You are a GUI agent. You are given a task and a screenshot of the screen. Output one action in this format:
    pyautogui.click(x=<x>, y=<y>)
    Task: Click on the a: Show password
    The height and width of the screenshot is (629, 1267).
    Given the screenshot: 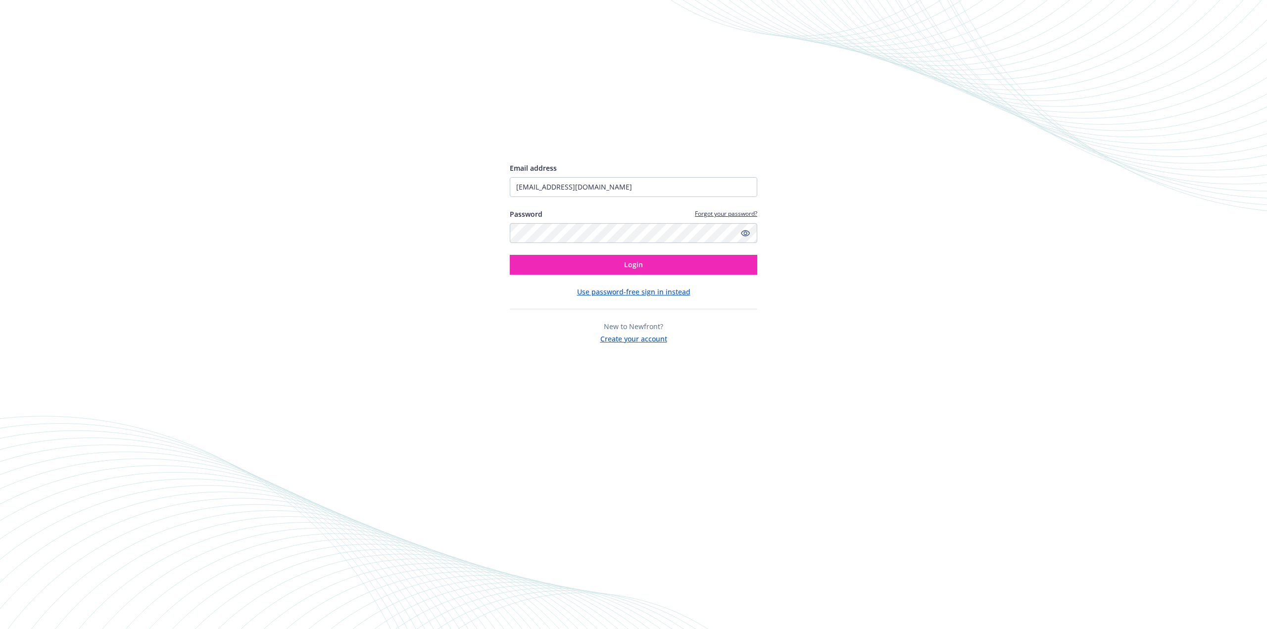 What is the action you would take?
    pyautogui.click(x=745, y=233)
    